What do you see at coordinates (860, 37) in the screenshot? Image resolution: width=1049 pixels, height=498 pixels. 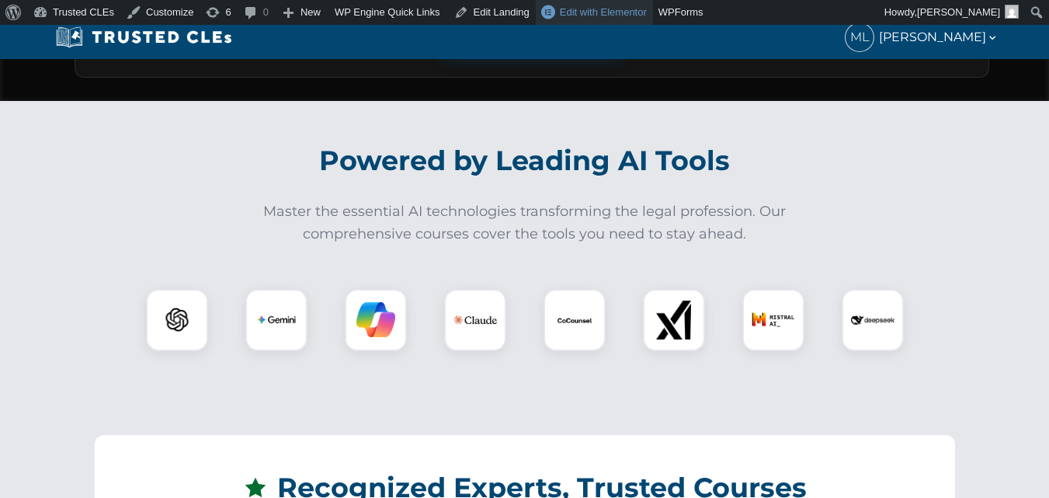 I see `span: ML` at bounding box center [860, 37].